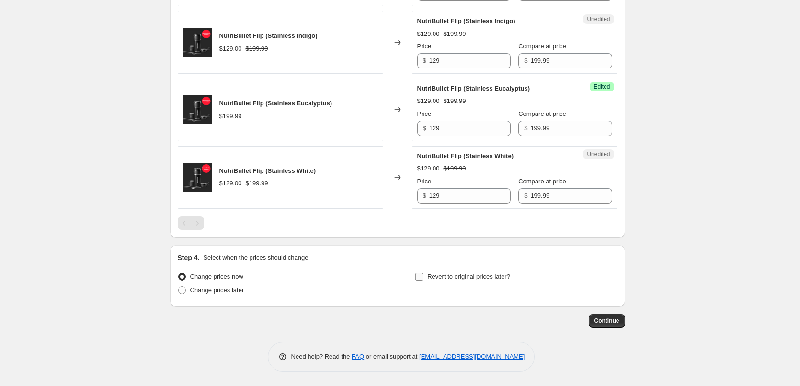 The height and width of the screenshot is (386, 800). Describe the element at coordinates (358, 356) in the screenshot. I see `a: FAQ` at that location.